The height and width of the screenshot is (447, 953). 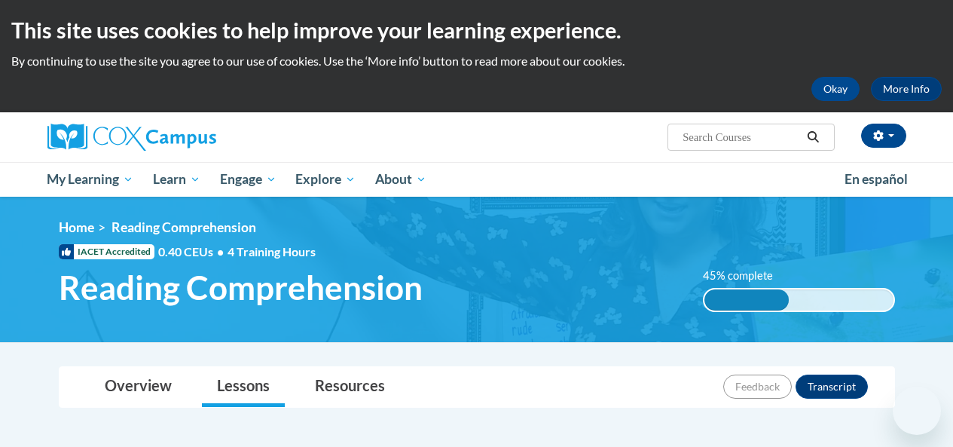 I want to click on p: By continuing to use the site you agree to our use of cookies. Use the ‘More info’ button to read..., so click(x=476, y=61).